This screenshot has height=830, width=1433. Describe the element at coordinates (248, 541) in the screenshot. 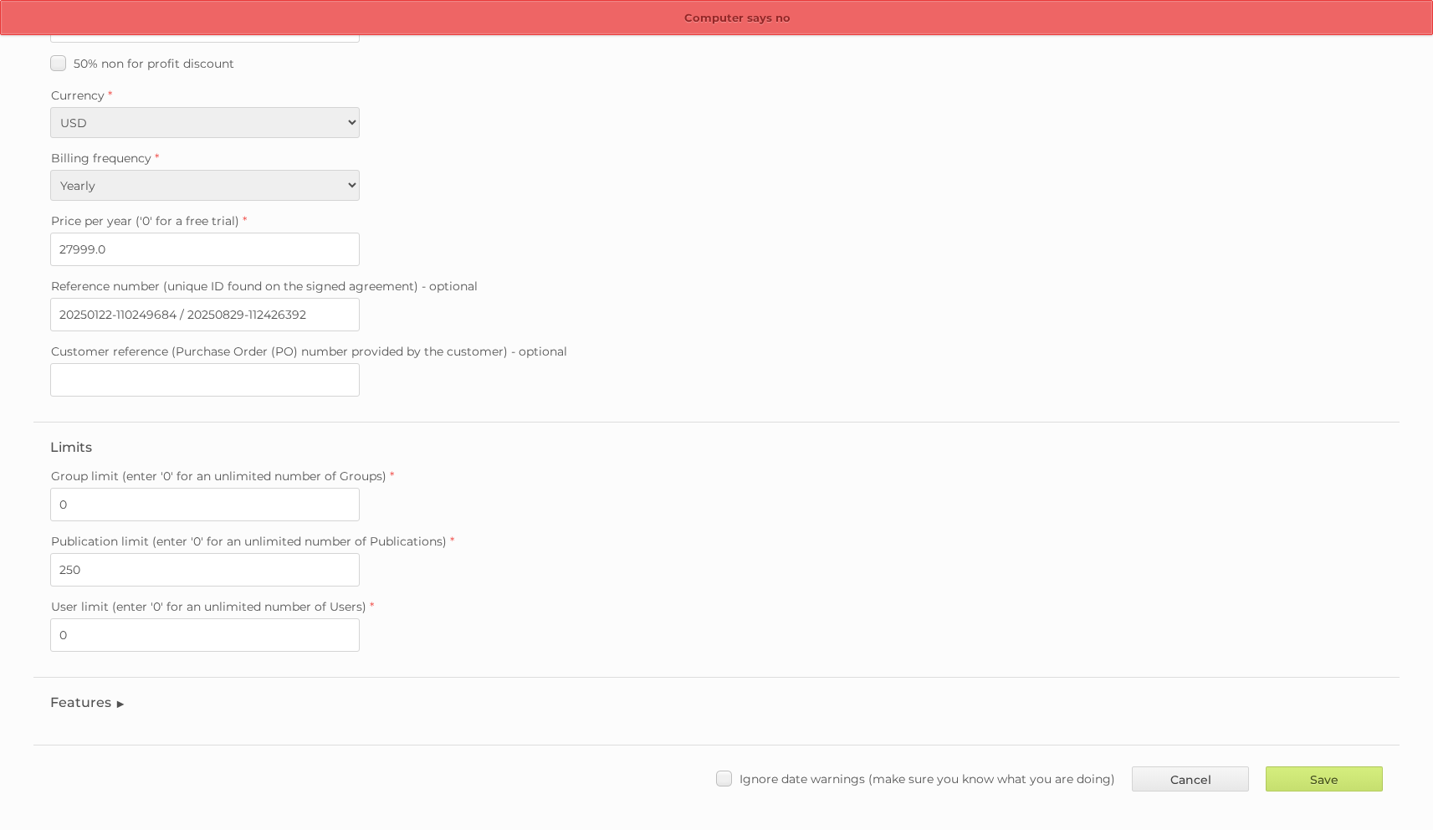

I see `span: Publication limit (enter '0' for an unlimited number of Publications)` at that location.